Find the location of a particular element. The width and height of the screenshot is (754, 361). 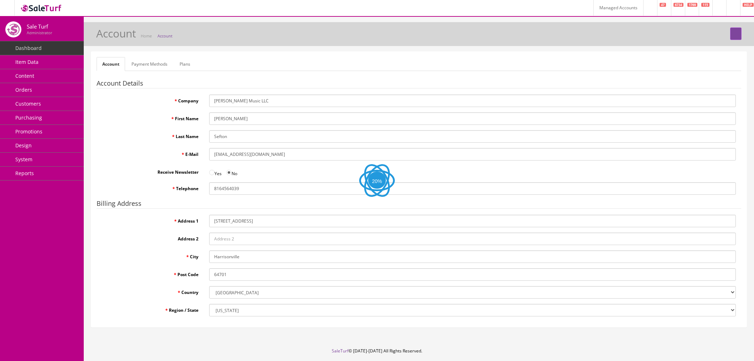

span: Orders is located at coordinates (24, 89).